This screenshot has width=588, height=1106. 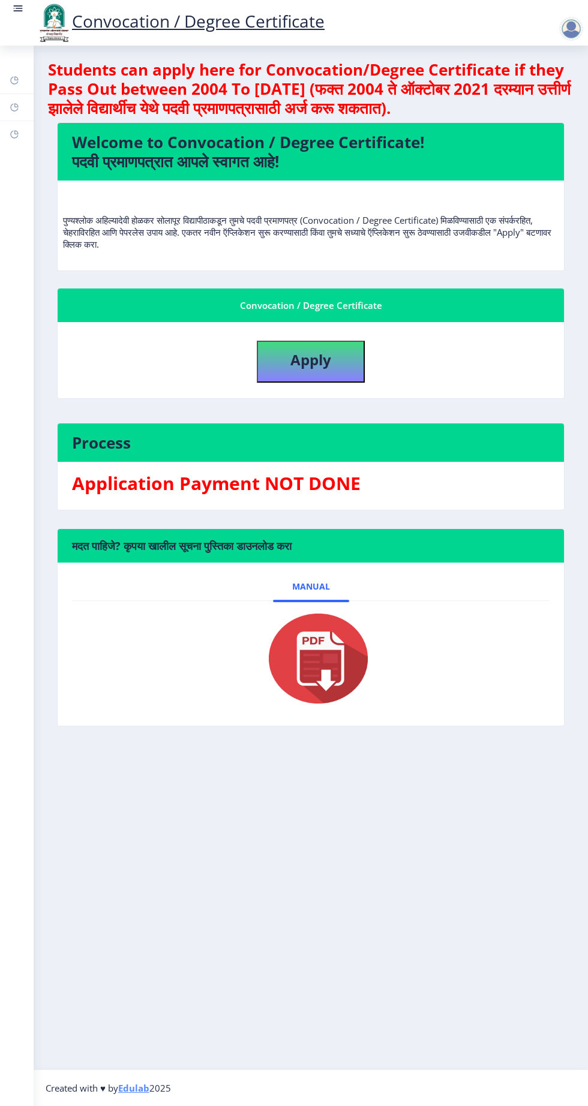 What do you see at coordinates (108, 1088) in the screenshot?
I see `span: Created with ♥ by 2025` at bounding box center [108, 1088].